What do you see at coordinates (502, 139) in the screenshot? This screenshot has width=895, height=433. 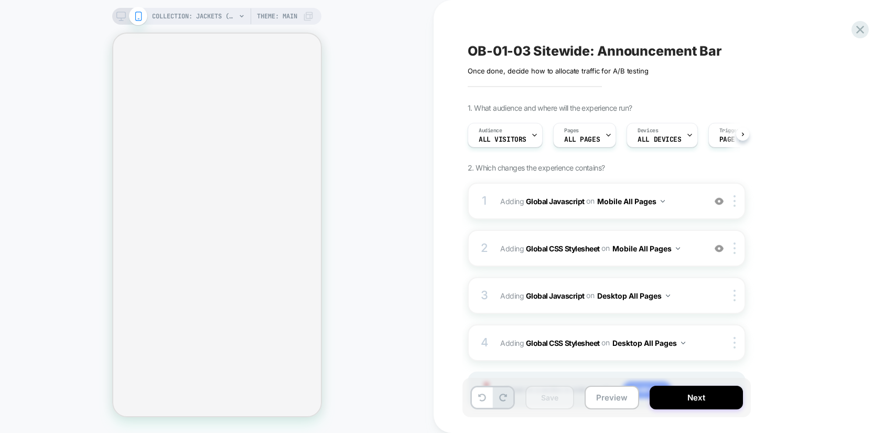 I see `span: All Visitors` at bounding box center [502, 139].